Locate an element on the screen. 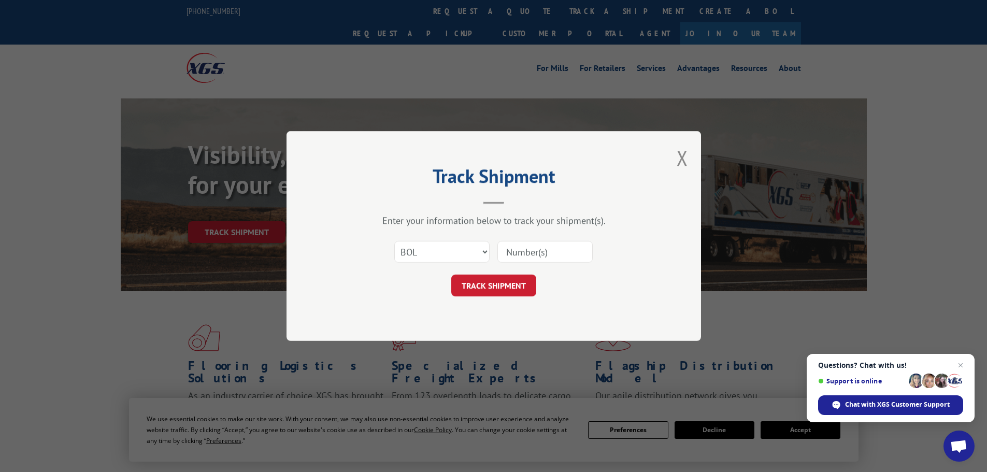 The width and height of the screenshot is (987, 472). h2: Track Shipment is located at coordinates (494, 179).